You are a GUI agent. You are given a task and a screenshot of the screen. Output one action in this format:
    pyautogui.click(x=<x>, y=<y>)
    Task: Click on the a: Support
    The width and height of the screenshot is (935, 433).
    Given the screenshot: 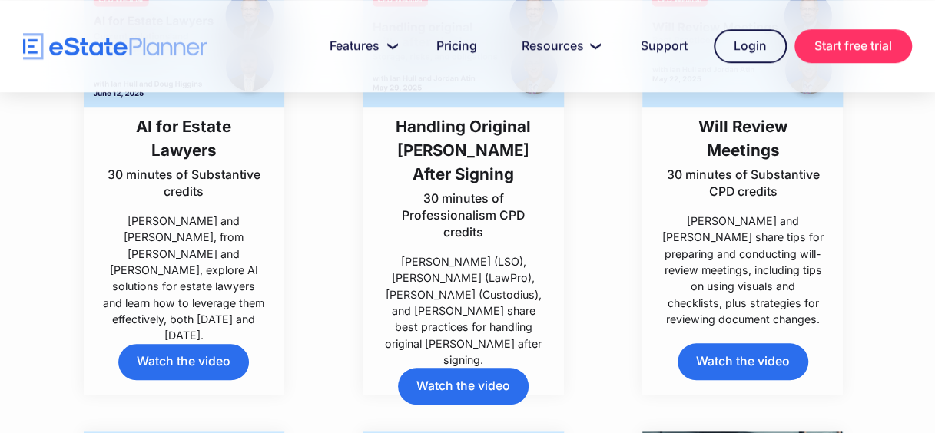 What is the action you would take?
    pyautogui.click(x=664, y=46)
    